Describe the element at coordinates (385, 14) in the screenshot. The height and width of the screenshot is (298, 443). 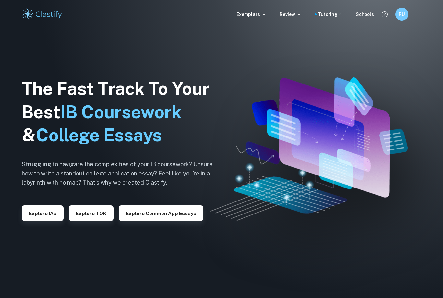
I see `button: Help and Feedback` at that location.